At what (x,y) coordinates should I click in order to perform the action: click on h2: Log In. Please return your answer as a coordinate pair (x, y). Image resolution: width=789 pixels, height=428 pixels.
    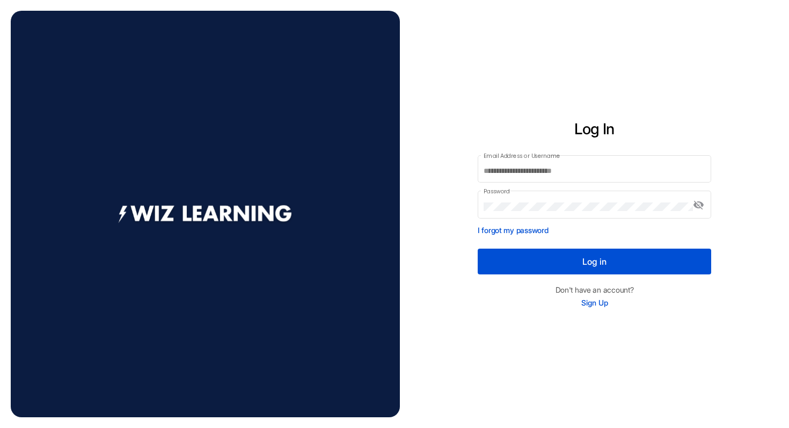
    Looking at the image, I should click on (594, 129).